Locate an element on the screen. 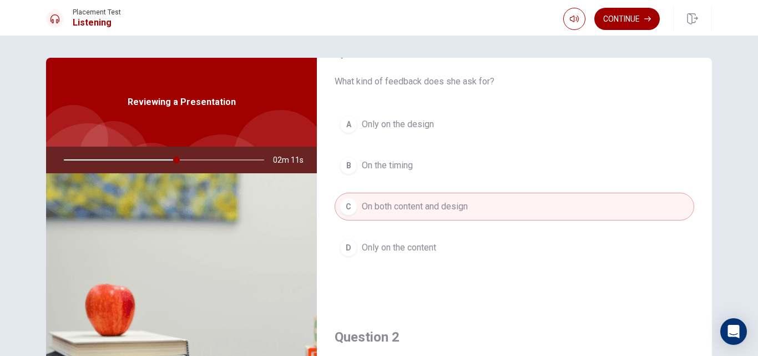 Image resolution: width=758 pixels, height=356 pixels. div: A is located at coordinates (348, 124).